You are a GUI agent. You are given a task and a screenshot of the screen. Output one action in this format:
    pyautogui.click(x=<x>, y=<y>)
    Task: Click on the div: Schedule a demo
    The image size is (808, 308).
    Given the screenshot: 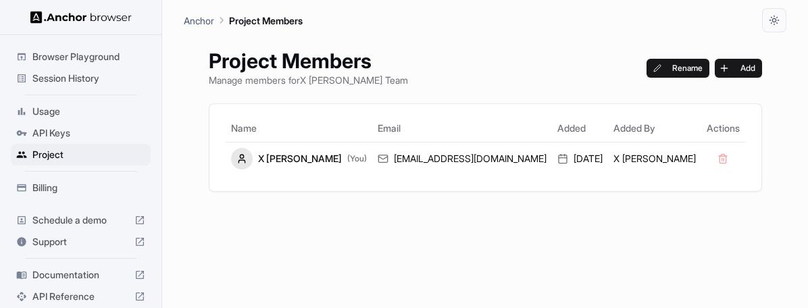 What is the action you would take?
    pyautogui.click(x=80, y=220)
    